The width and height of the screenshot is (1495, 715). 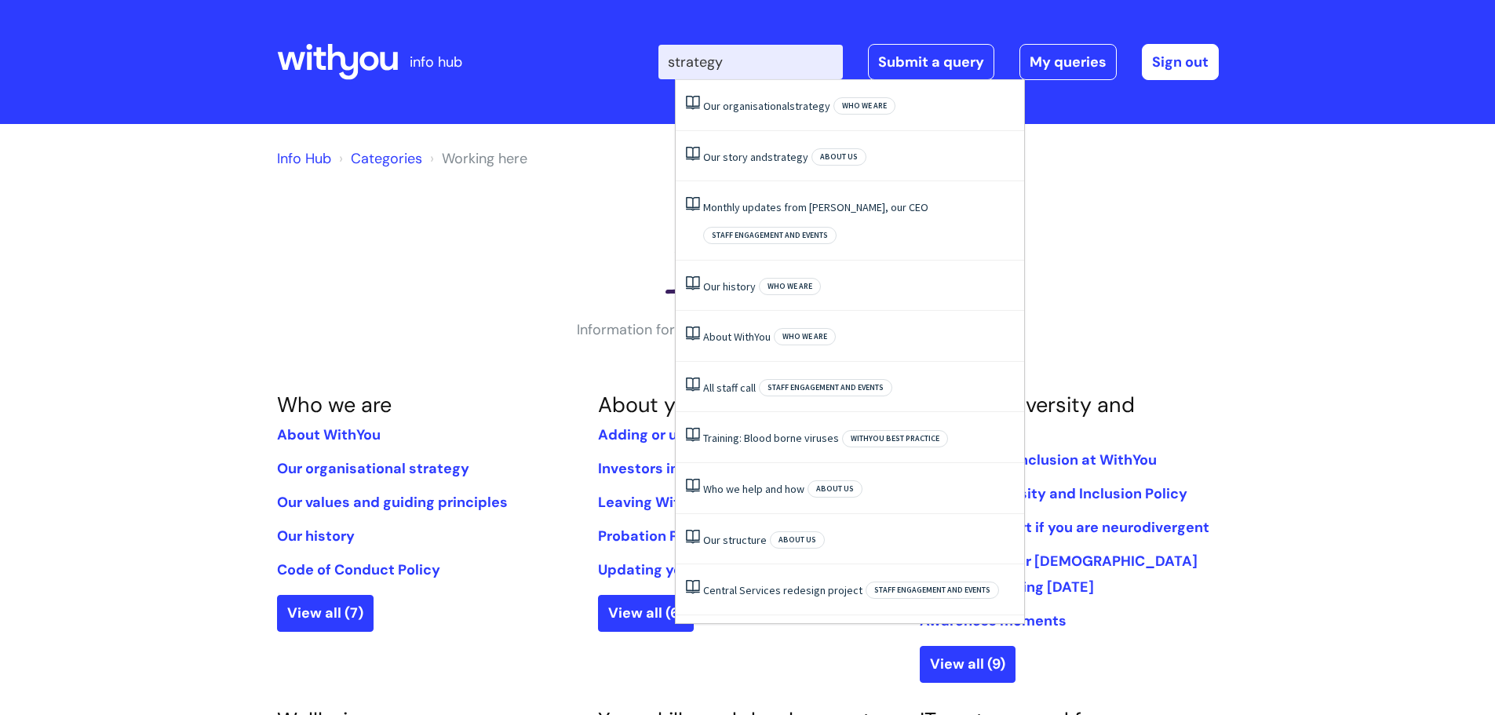 I want to click on a: Our values and guiding principles, so click(x=393, y=502).